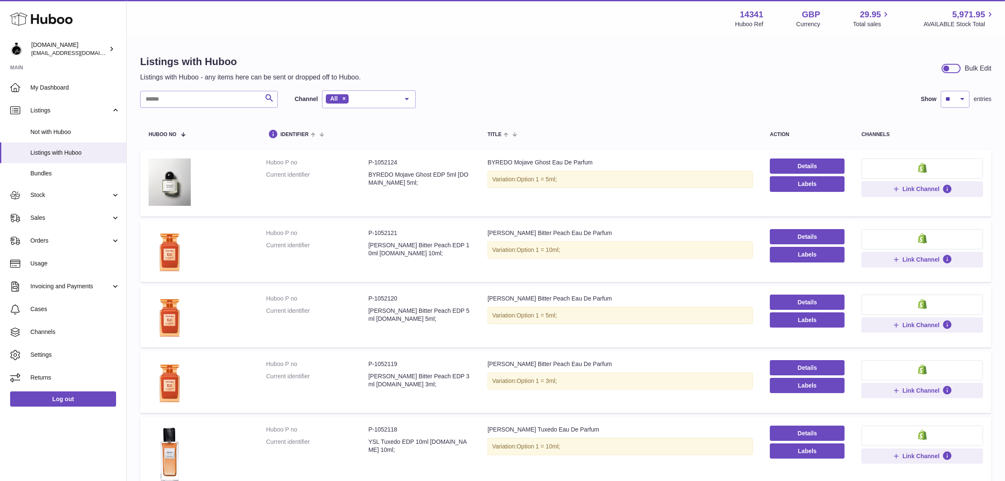  I want to click on a: 29.95 Total sales, so click(872, 19).